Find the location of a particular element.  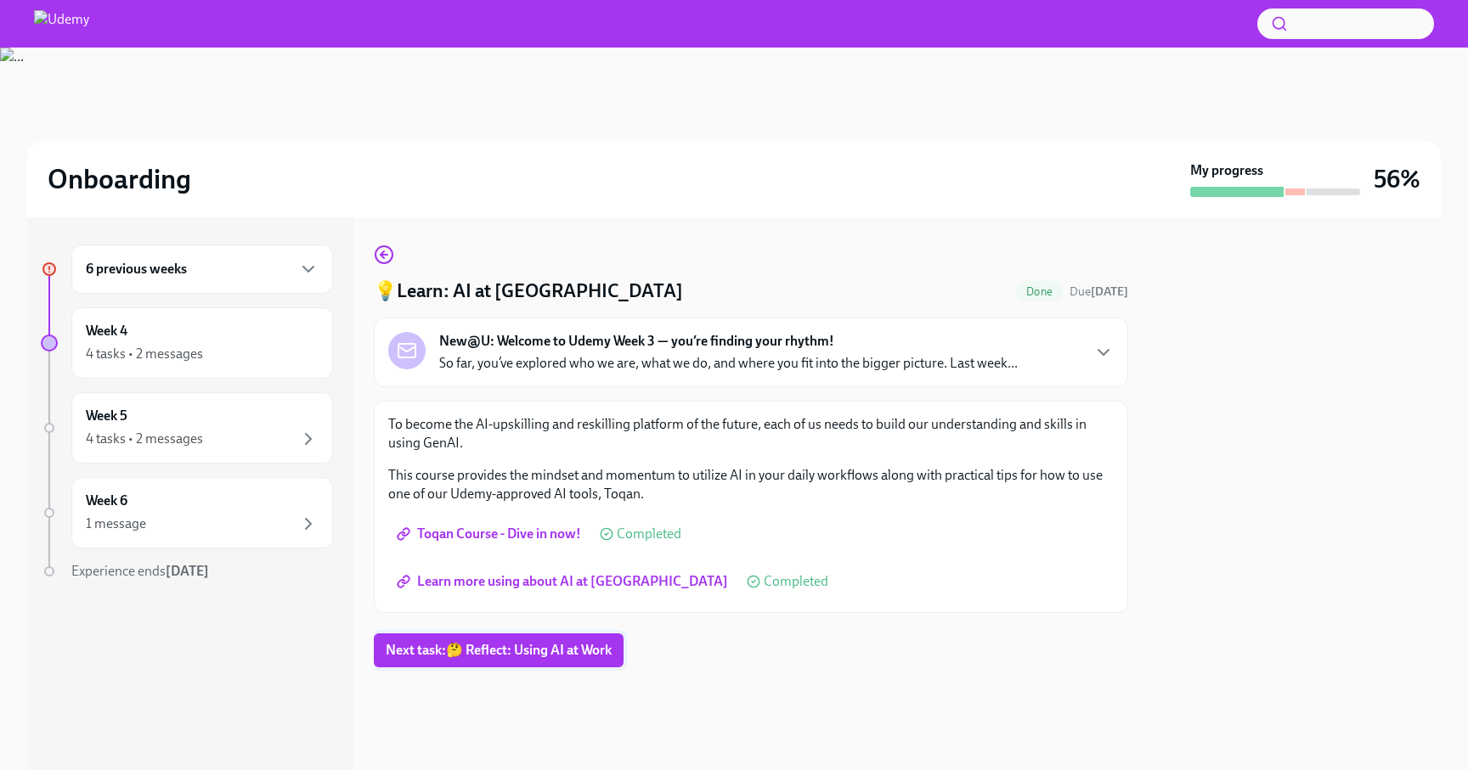

h6: Week 5 is located at coordinates (106, 416).